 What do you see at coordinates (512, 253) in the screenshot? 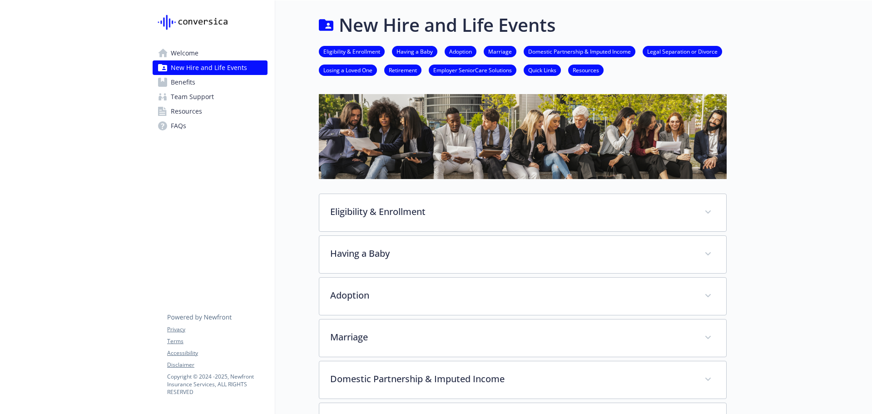
I see `p: Having a Baby` at bounding box center [512, 253].